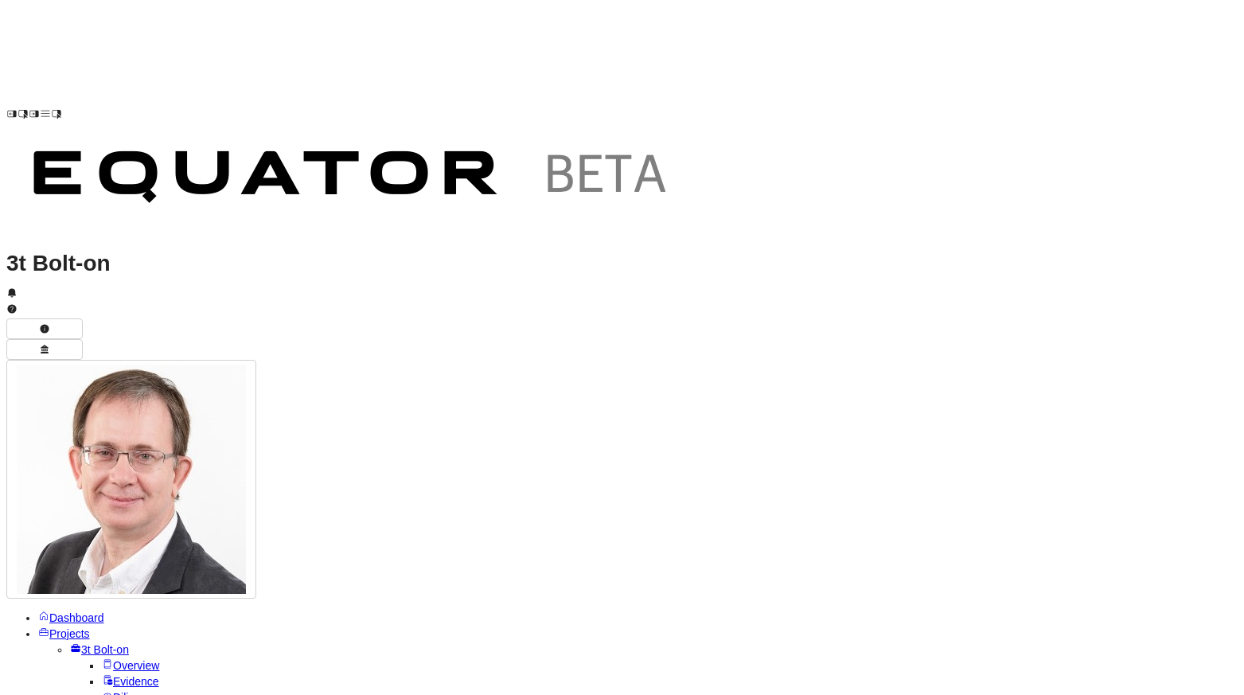  What do you see at coordinates (64, 634) in the screenshot?
I see `a: Projects` at bounding box center [64, 634].